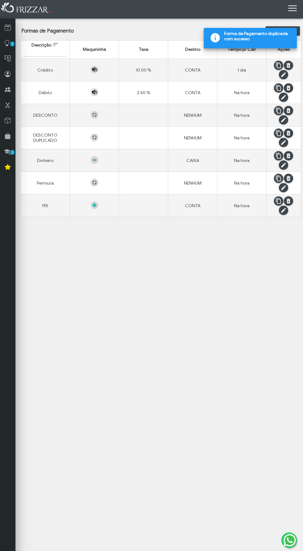 The height and width of the screenshot is (551, 303). I want to click on span: Adicionar, so click(286, 31).